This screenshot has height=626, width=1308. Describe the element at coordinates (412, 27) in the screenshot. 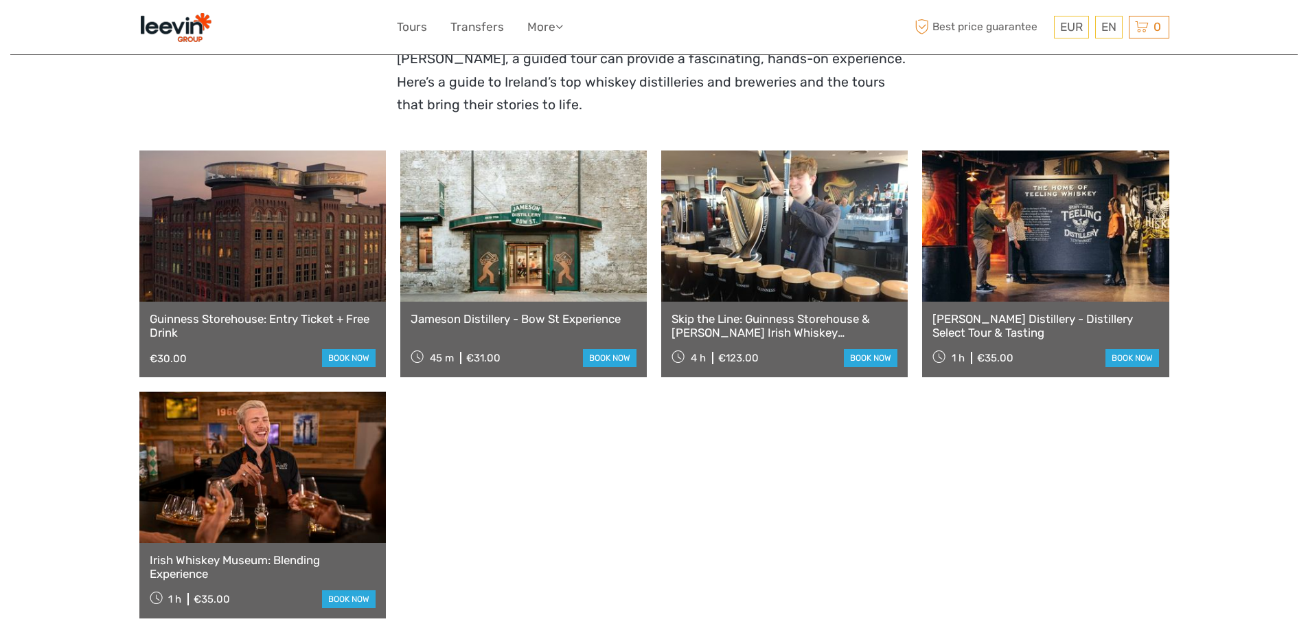

I see `a: Tours` at that location.